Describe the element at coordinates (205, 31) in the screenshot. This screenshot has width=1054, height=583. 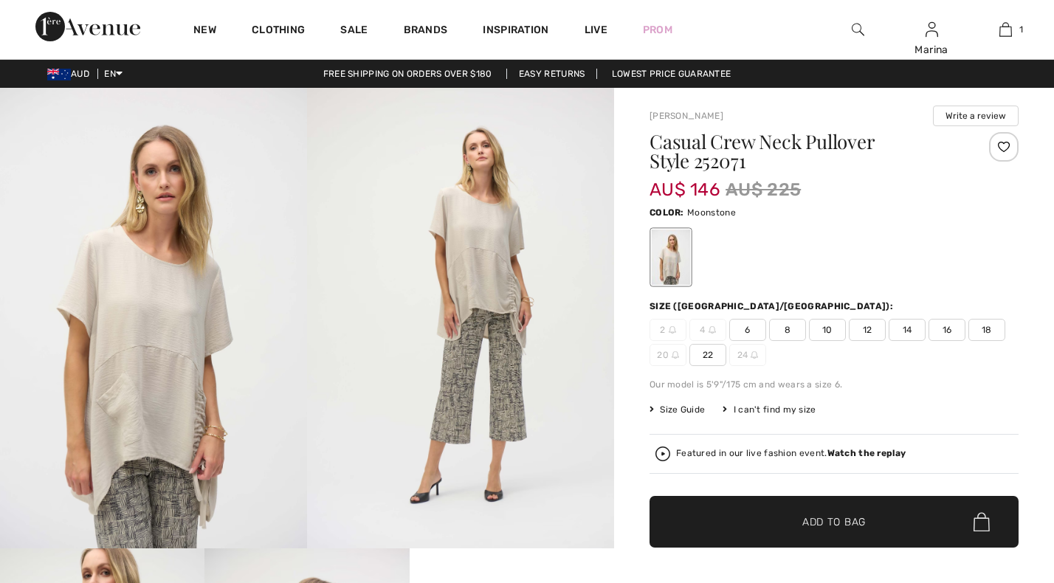
I see `a: New` at that location.